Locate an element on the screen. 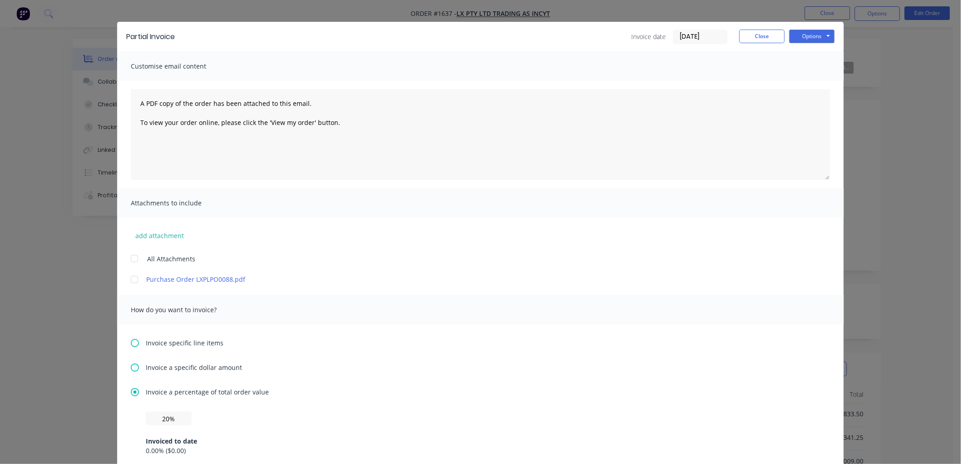 This screenshot has width=961, height=464. a: Purchase Order LXPLPO0088.pdf is located at coordinates (467, 279).